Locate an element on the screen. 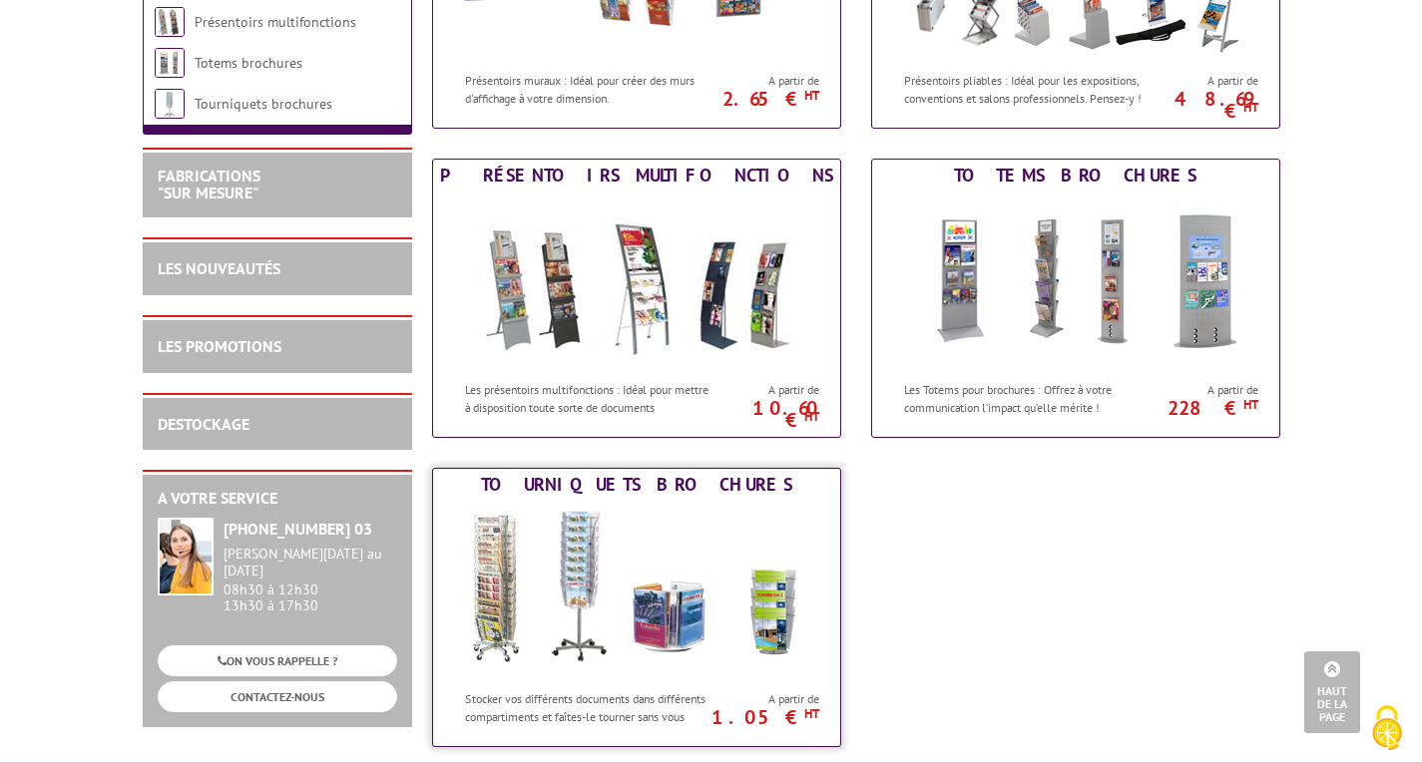 The height and width of the screenshot is (763, 1422). a: Totems brochures is located at coordinates (248, 63).